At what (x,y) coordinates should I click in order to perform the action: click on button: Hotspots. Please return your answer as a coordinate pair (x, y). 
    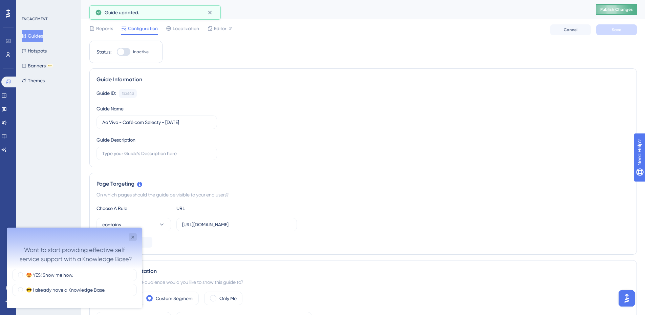
    Looking at the image, I should click on (34, 51).